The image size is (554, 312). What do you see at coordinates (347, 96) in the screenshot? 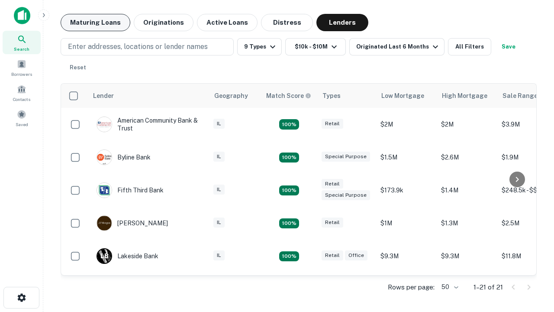
I see `th: Types` at bounding box center [347, 96].